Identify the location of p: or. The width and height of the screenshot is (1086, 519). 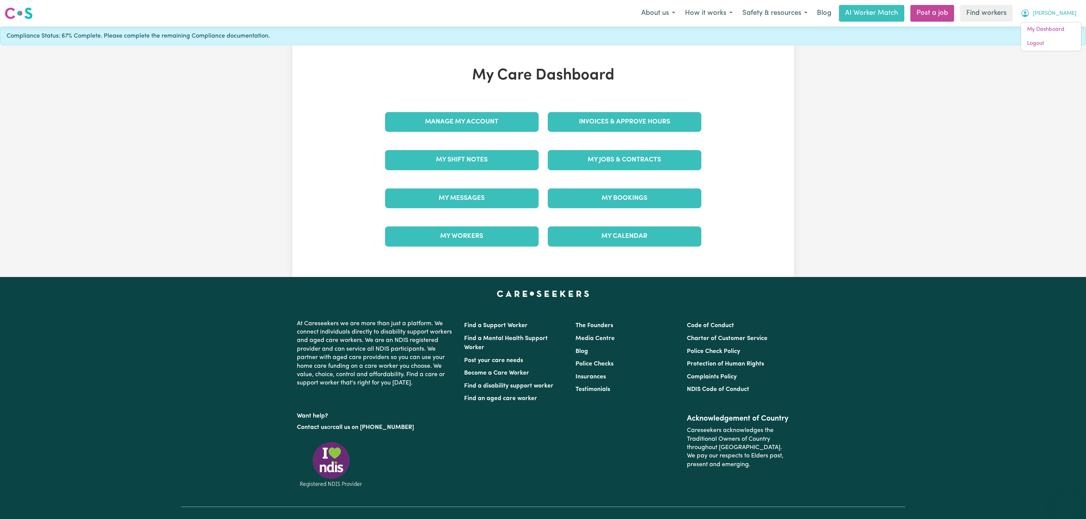
(376, 428).